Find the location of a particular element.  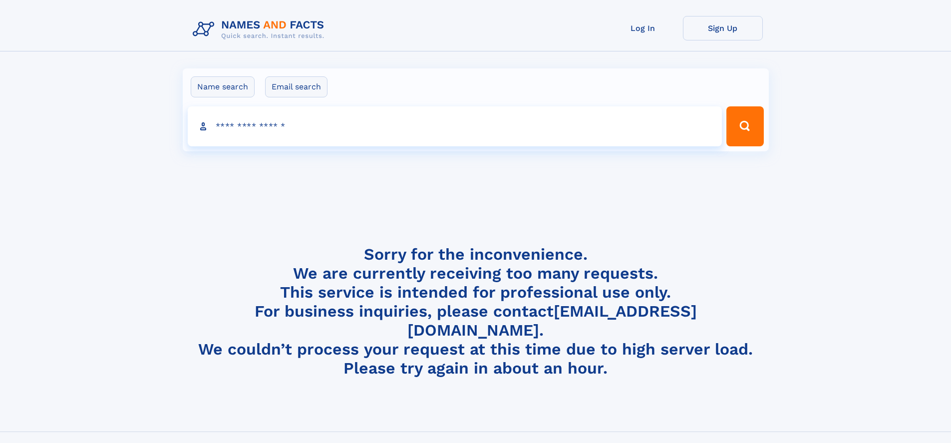

a: Sign Up is located at coordinates (723, 28).